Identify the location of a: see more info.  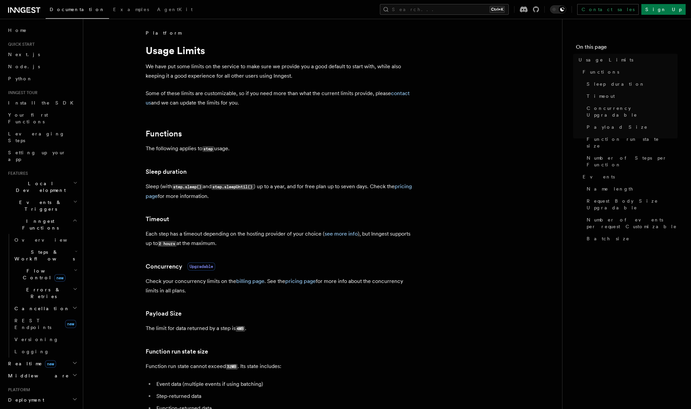
(341, 233).